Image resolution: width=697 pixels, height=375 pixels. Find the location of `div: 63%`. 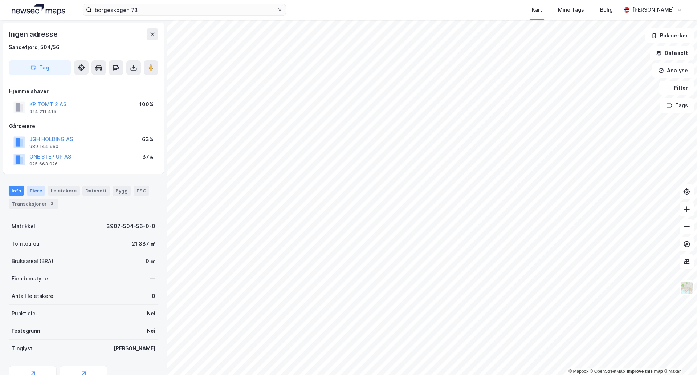

div: 63% is located at coordinates (148, 139).